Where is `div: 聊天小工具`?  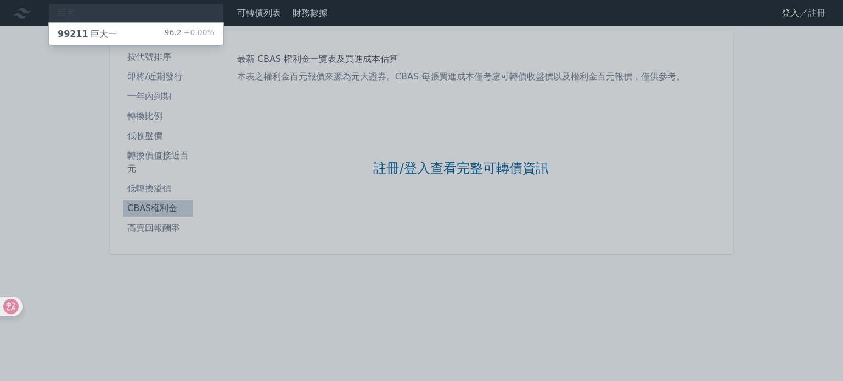 div: 聊天小工具 is located at coordinates (815, 355).